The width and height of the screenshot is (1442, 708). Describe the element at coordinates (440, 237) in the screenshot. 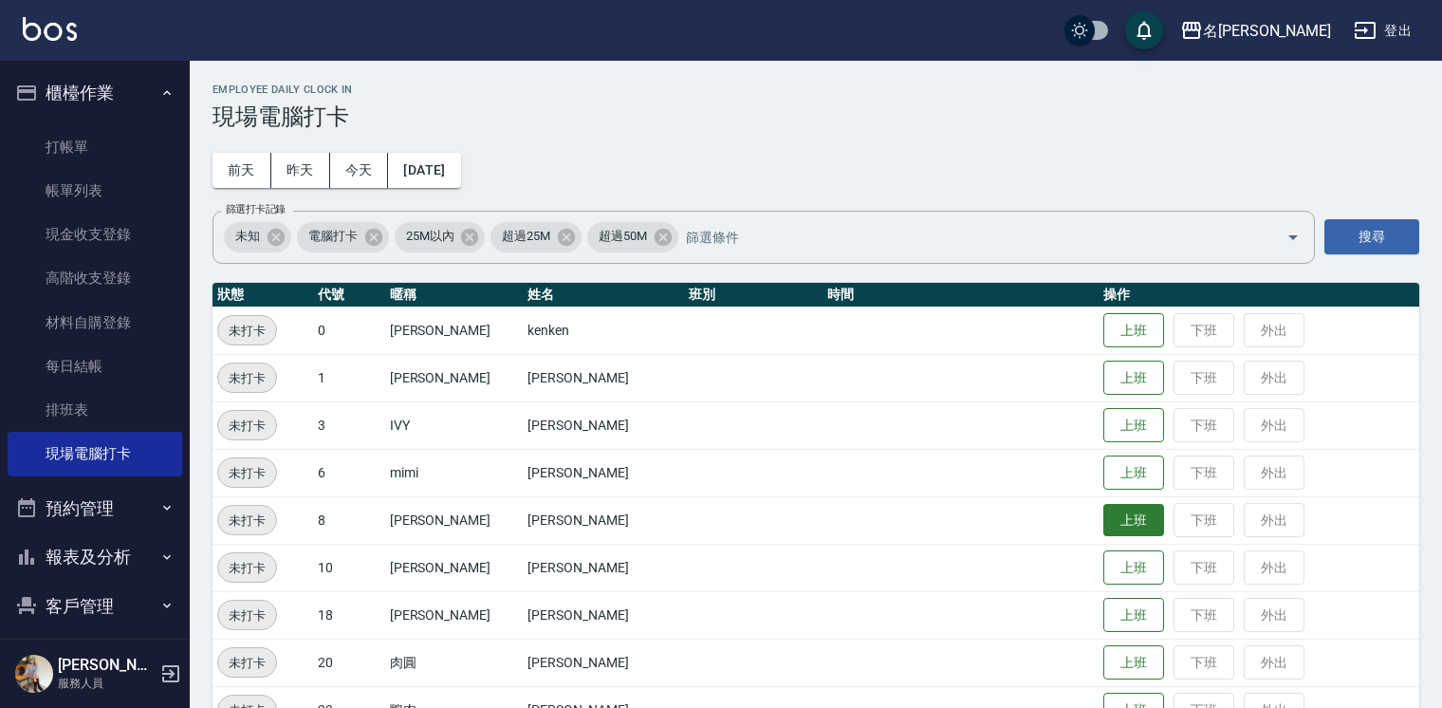

I see `div: 25M以內` at that location.